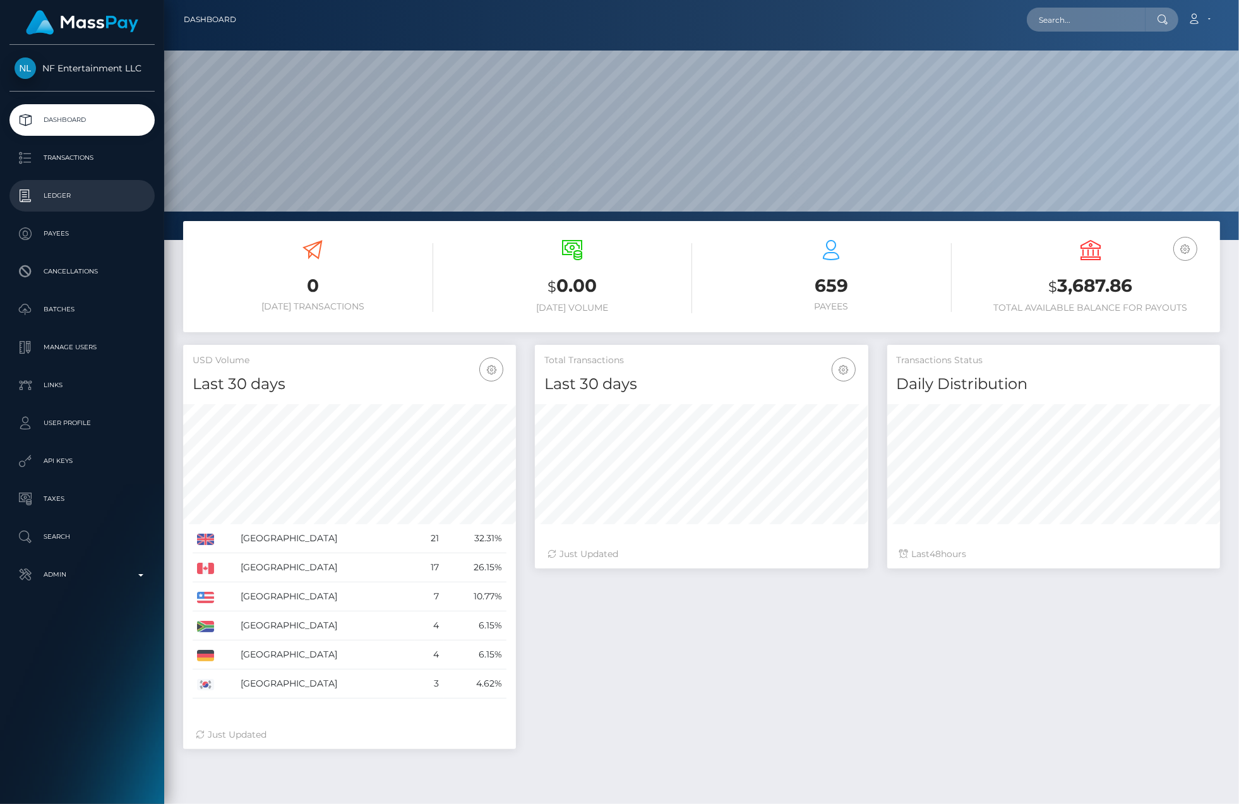 The height and width of the screenshot is (804, 1239). Describe the element at coordinates (82, 158) in the screenshot. I see `p: Transactions` at that location.